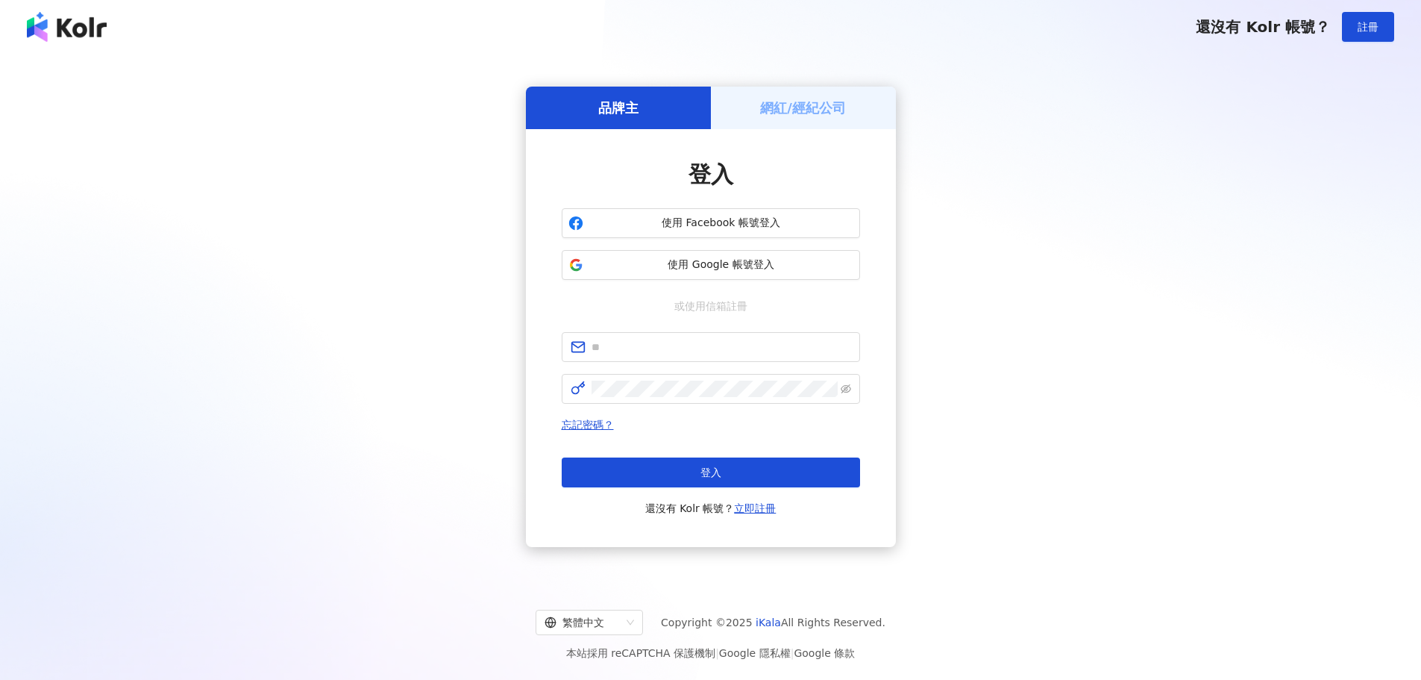 The height and width of the screenshot is (680, 1421). What do you see at coordinates (710, 653) in the screenshot?
I see `span: 本站採用 reCAPTCHA 保護機制` at bounding box center [710, 653].